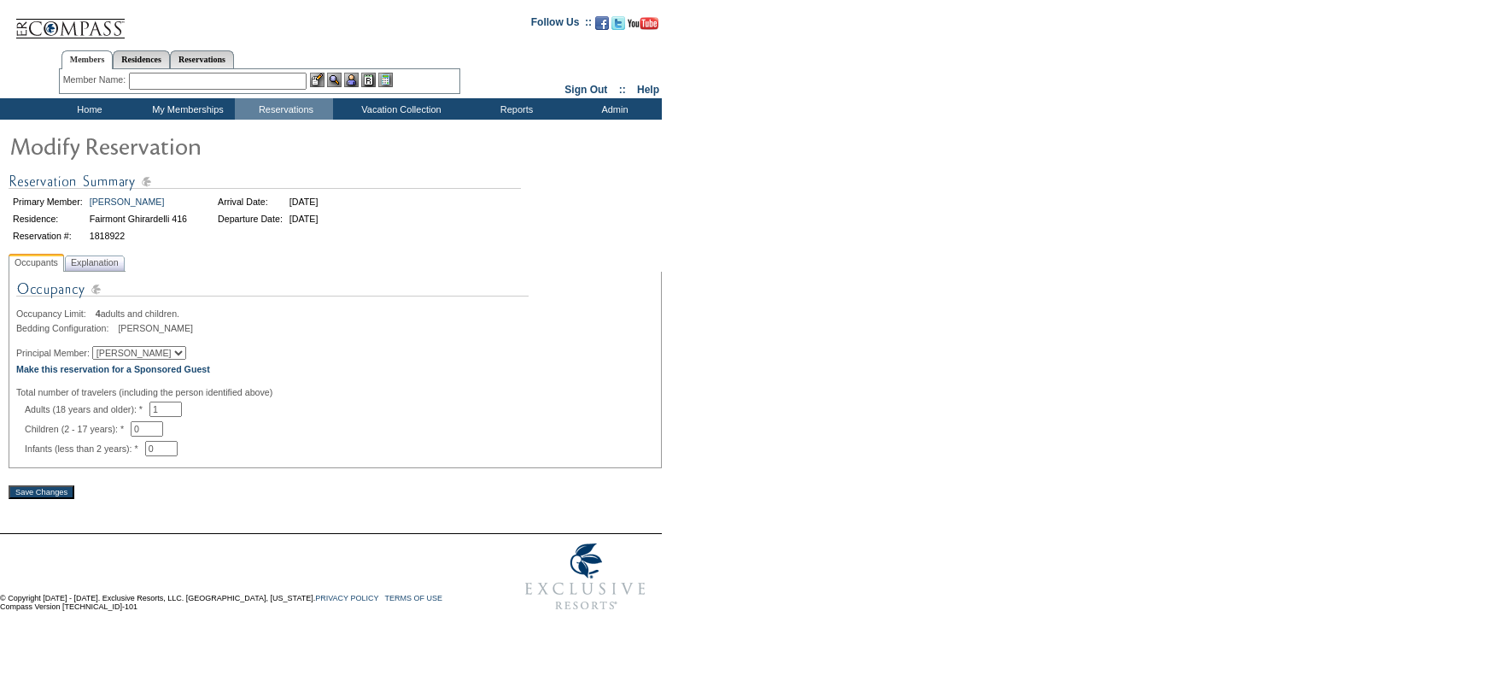  What do you see at coordinates (618, 26) in the screenshot?
I see `a: Follow us on Twitter` at bounding box center [618, 26].